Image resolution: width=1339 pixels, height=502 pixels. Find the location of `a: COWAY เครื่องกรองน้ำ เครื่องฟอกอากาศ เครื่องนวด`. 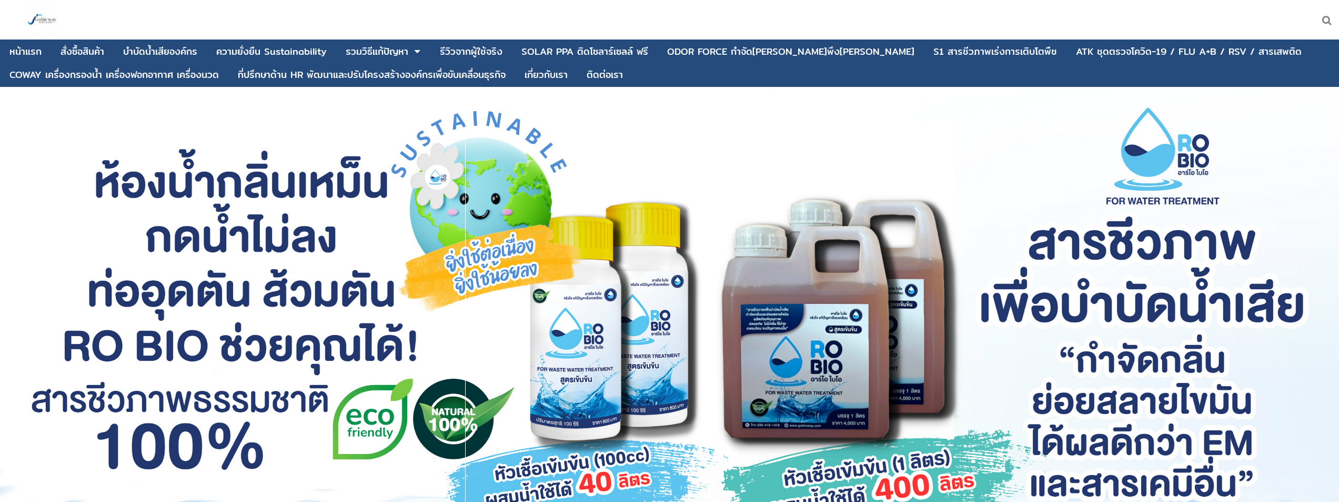

a: COWAY เครื่องกรองน้ำ เครื่องฟอกอากาศ เครื่องนวด is located at coordinates (114, 75).